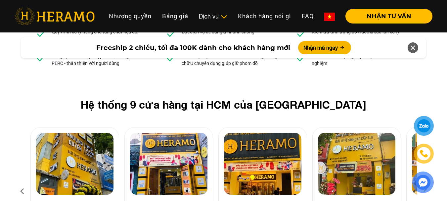 The height and width of the screenshot is (201, 447). What do you see at coordinates (386, 16) in the screenshot?
I see `a: NHẬN TƯ VẤN` at bounding box center [386, 16].